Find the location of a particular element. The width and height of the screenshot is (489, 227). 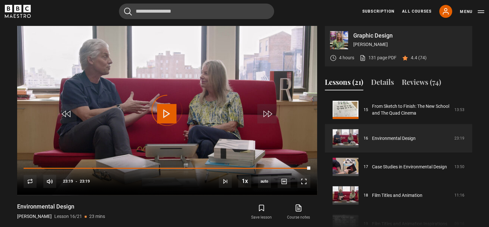

video-js: Video Player is located at coordinates (167, 110).